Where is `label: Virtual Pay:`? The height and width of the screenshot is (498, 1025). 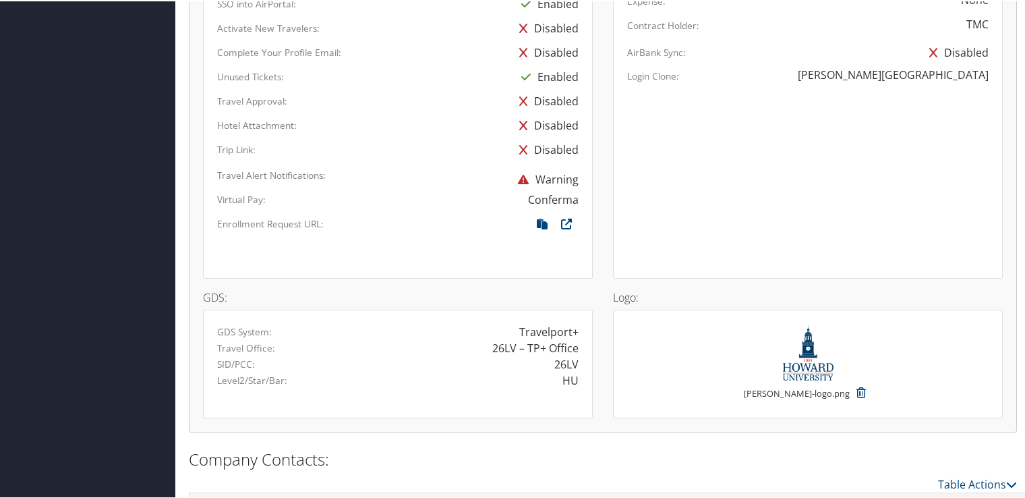 label: Virtual Pay: is located at coordinates (241, 198).